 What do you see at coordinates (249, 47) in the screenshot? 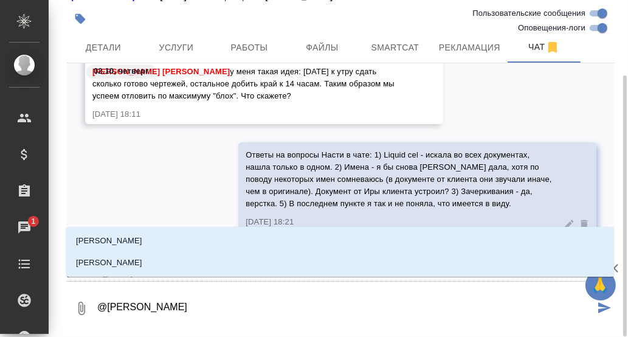
I see `span: Работы` at bounding box center [249, 47].